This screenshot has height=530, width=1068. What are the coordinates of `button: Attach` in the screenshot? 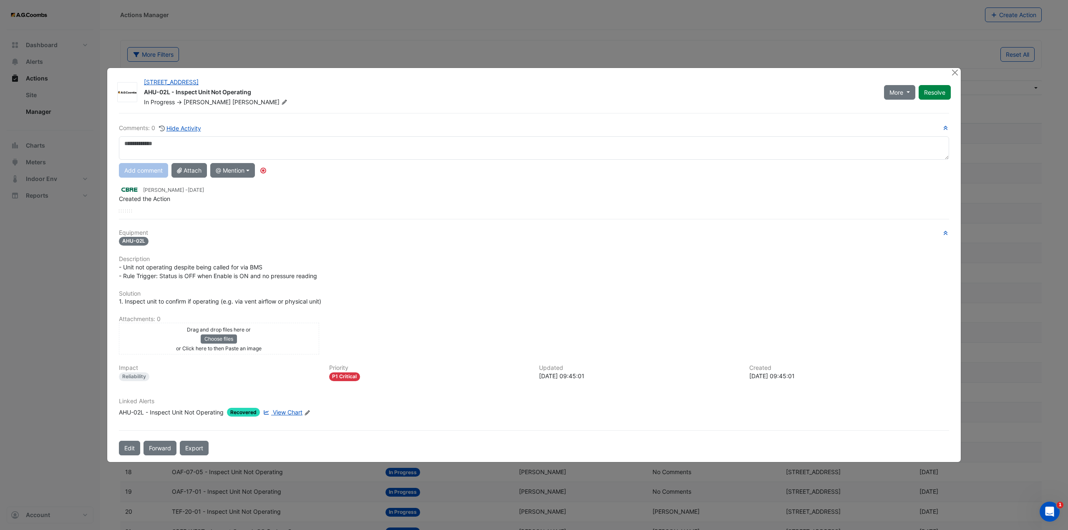 It's located at (189, 170).